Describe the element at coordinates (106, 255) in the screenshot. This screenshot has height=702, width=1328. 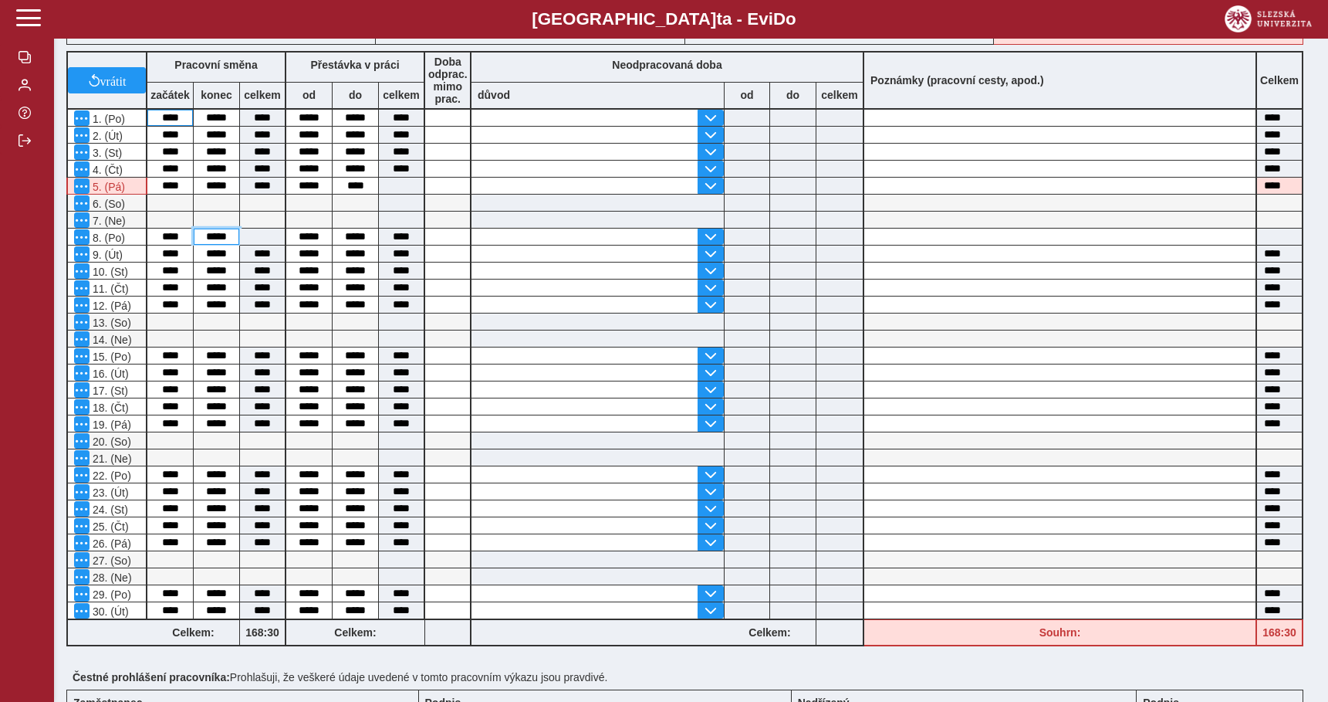
I see `span: 9. (Út)` at that location.